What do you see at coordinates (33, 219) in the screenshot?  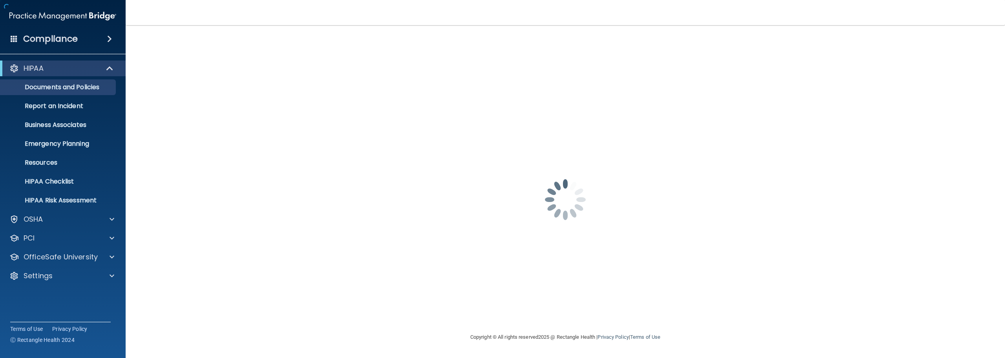 I see `p: OSHA` at bounding box center [33, 219].